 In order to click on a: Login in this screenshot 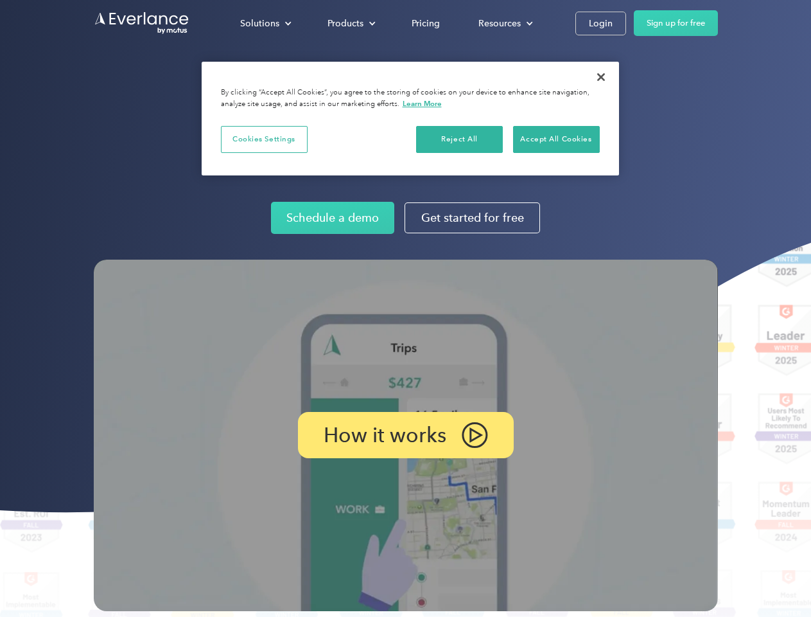, I will do `click(601, 23)`.